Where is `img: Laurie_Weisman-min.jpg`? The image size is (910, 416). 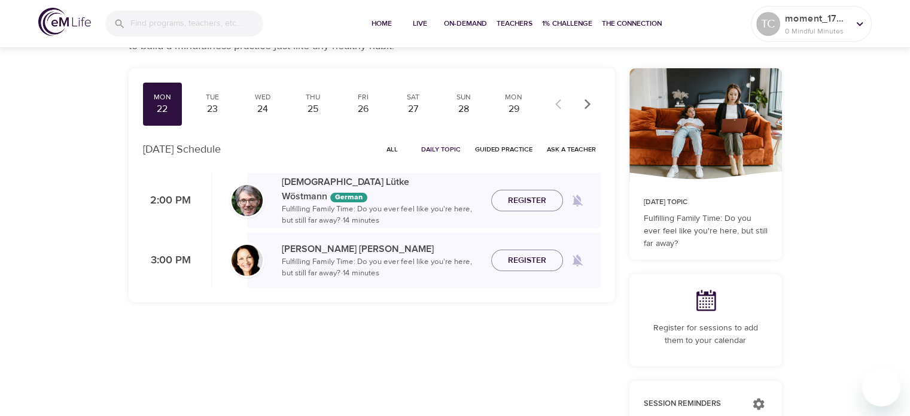
img: Laurie_Weisman-min.jpg is located at coordinates (247, 260).